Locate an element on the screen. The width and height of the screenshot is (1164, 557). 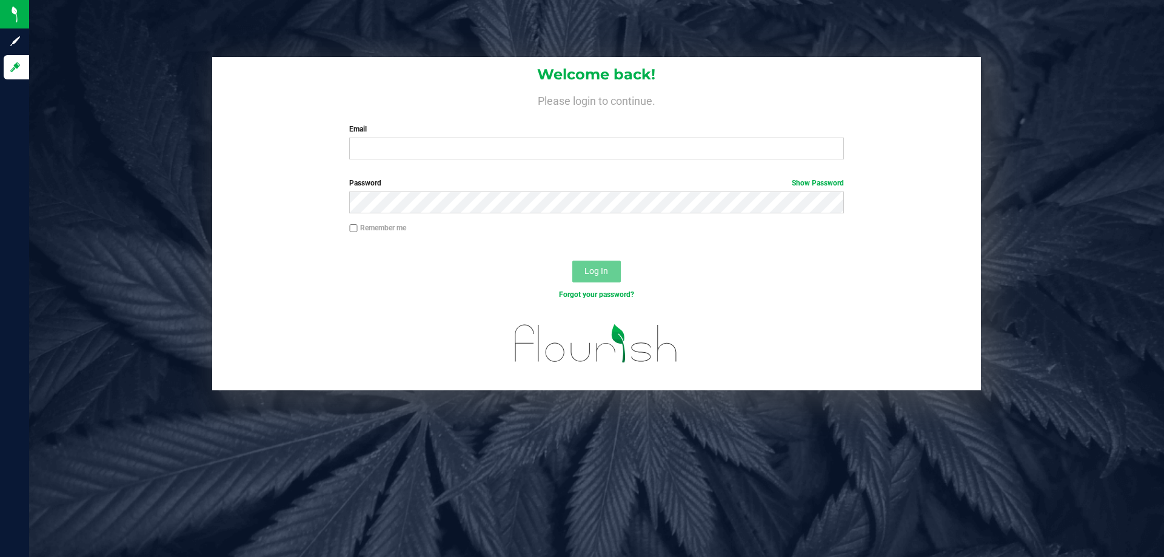
inline-svg: Log in is located at coordinates (15, 67).